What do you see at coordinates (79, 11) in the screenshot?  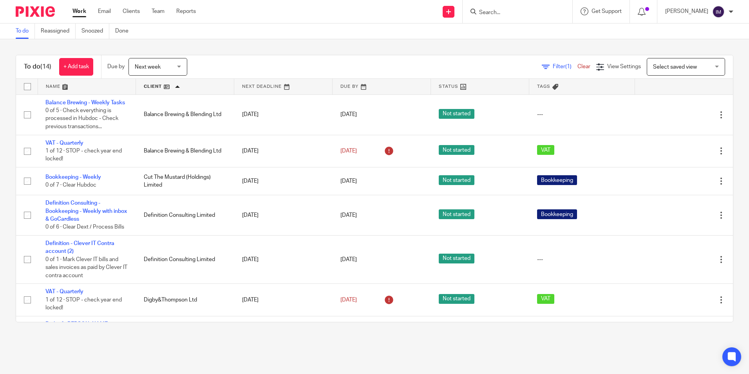 I see `a: Work` at bounding box center [79, 11].